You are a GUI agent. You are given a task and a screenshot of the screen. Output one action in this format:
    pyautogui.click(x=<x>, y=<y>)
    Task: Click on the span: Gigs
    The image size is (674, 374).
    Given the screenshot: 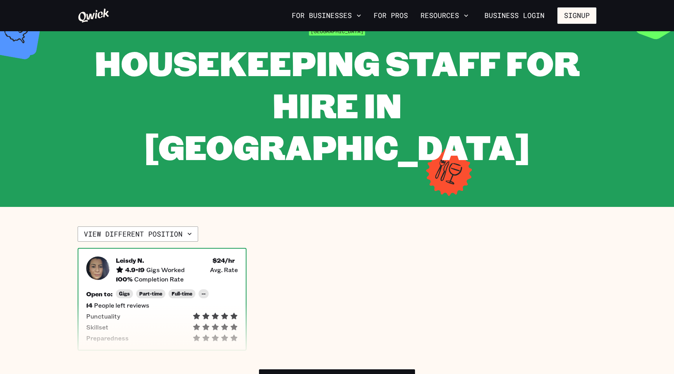 What is the action you would take?
    pyautogui.click(x=124, y=293)
    